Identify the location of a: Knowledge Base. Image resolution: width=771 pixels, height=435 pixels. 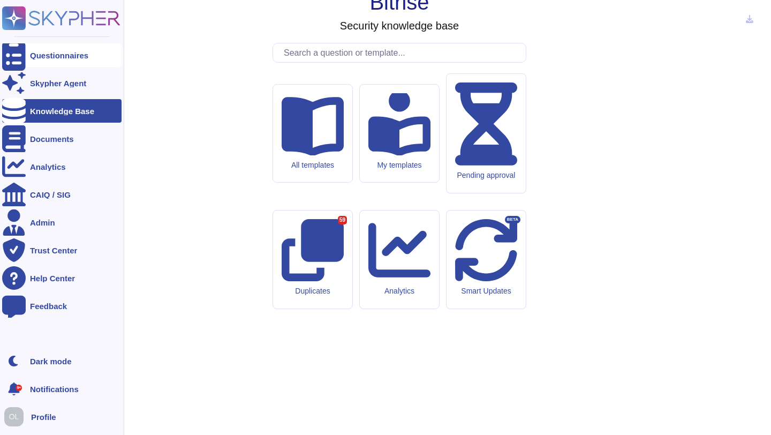
(62, 111).